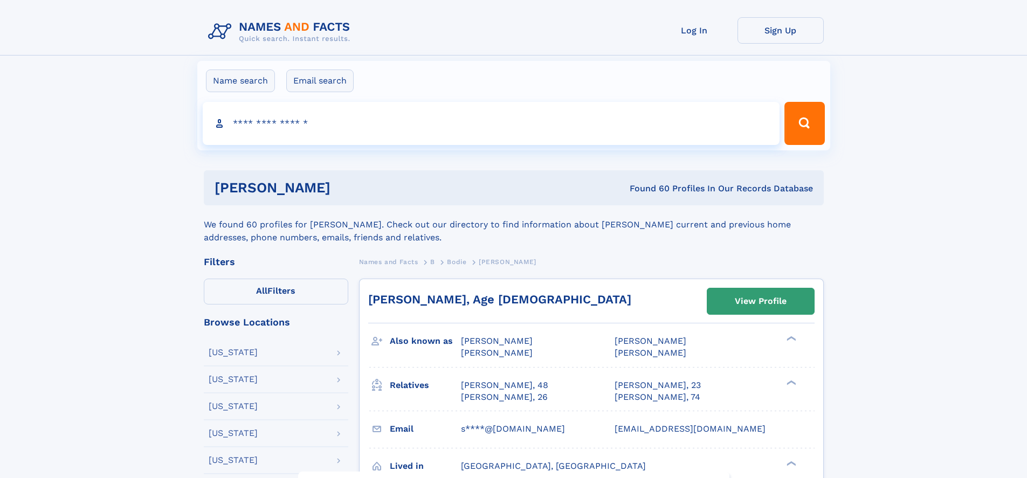 This screenshot has width=1027, height=478. I want to click on label: Filters, so click(276, 292).